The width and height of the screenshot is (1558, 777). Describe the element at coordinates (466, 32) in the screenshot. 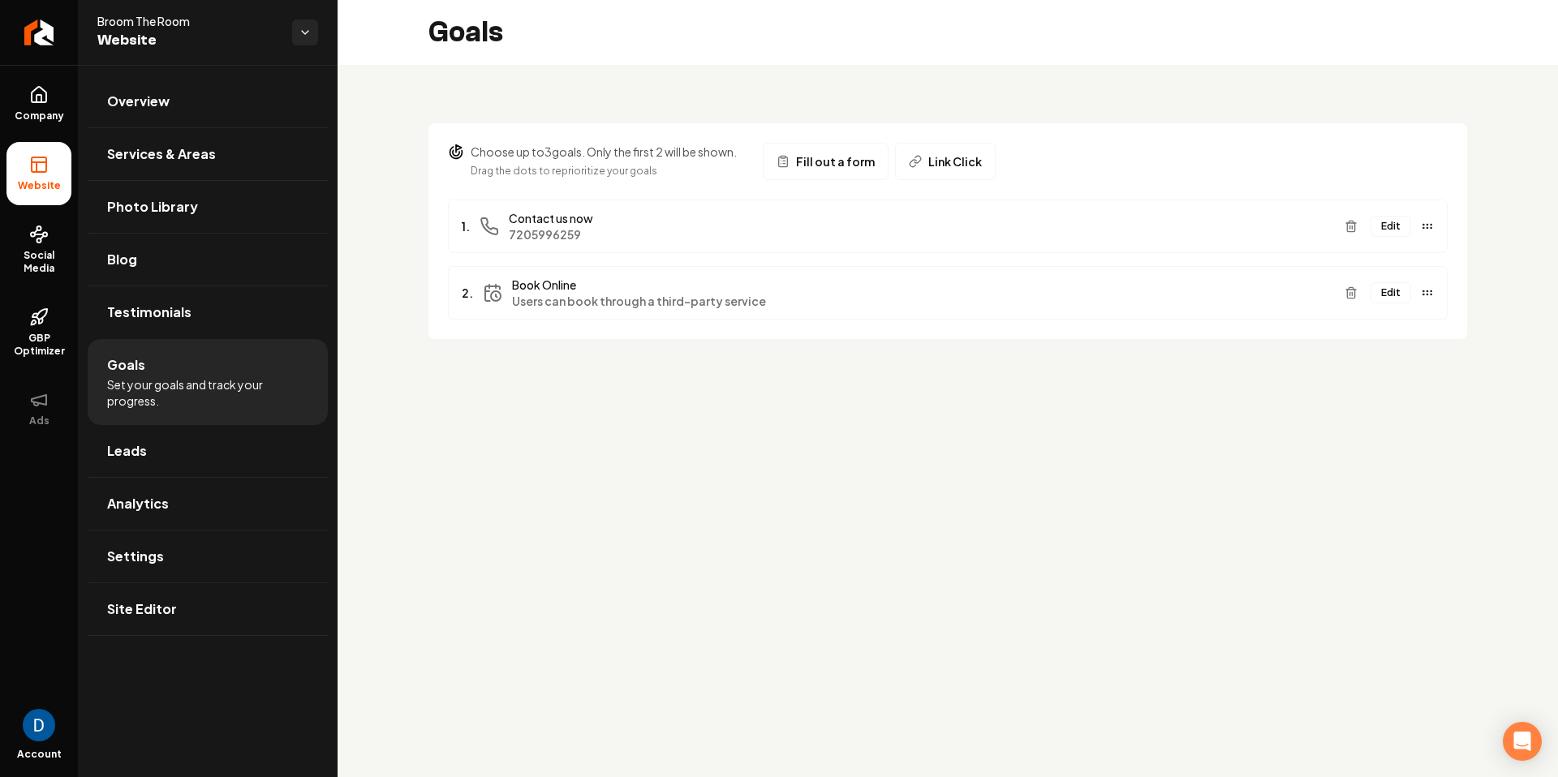

I see `h2: Goals` at that location.